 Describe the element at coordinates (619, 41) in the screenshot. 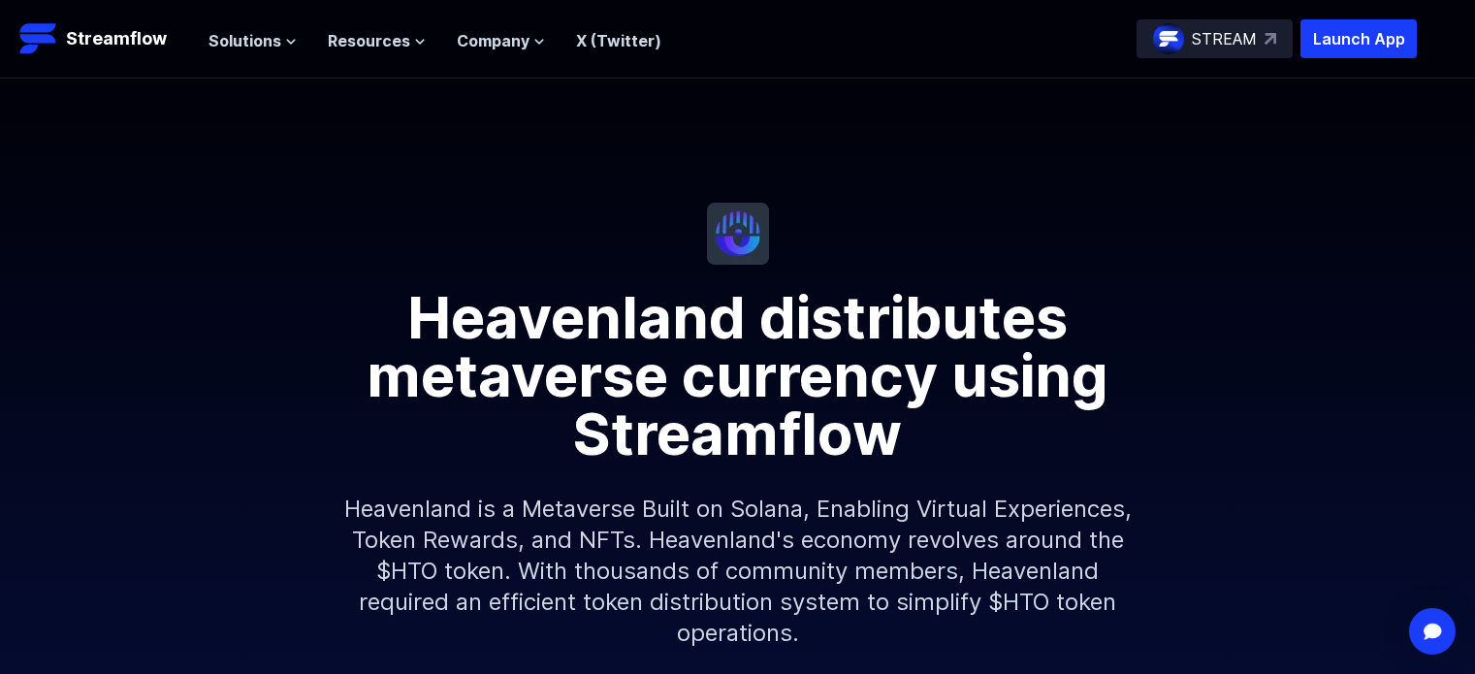

I see `a: X (Twitter)` at that location.